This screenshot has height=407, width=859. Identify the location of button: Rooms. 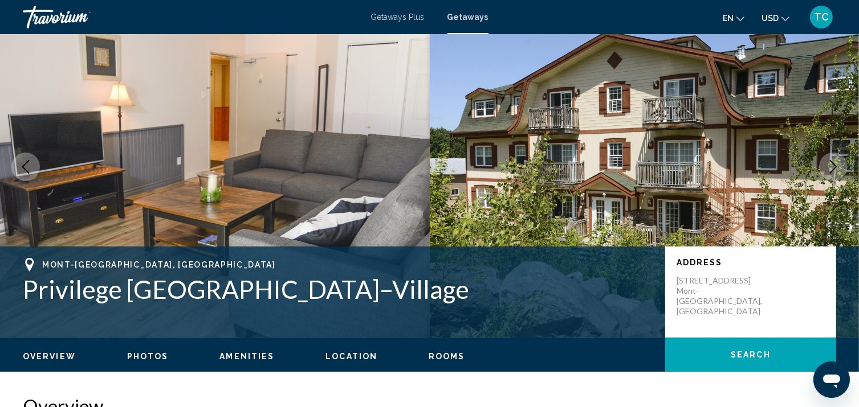
(447, 357).